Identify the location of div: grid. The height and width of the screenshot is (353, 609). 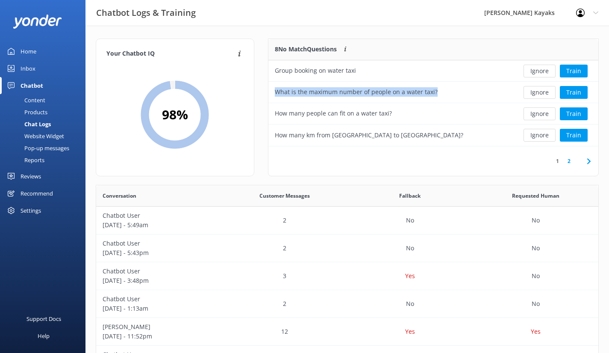
(433, 103).